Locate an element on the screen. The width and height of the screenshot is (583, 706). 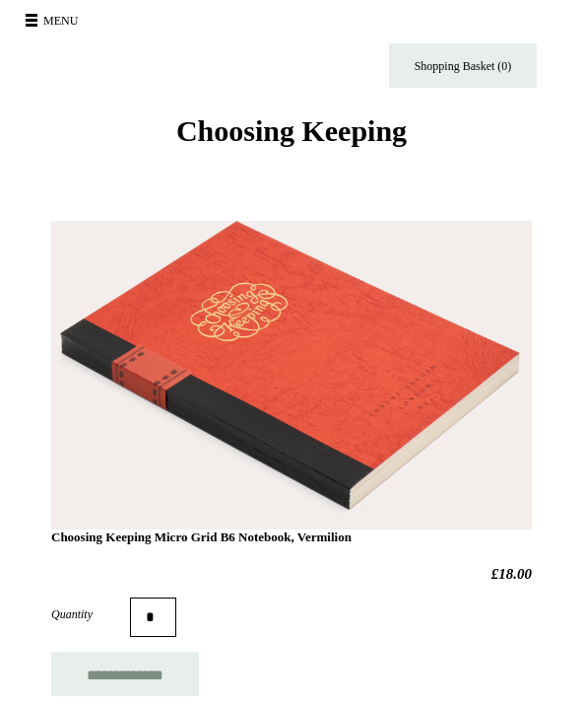
a: Choosing Keeping is located at coordinates (292, 137).